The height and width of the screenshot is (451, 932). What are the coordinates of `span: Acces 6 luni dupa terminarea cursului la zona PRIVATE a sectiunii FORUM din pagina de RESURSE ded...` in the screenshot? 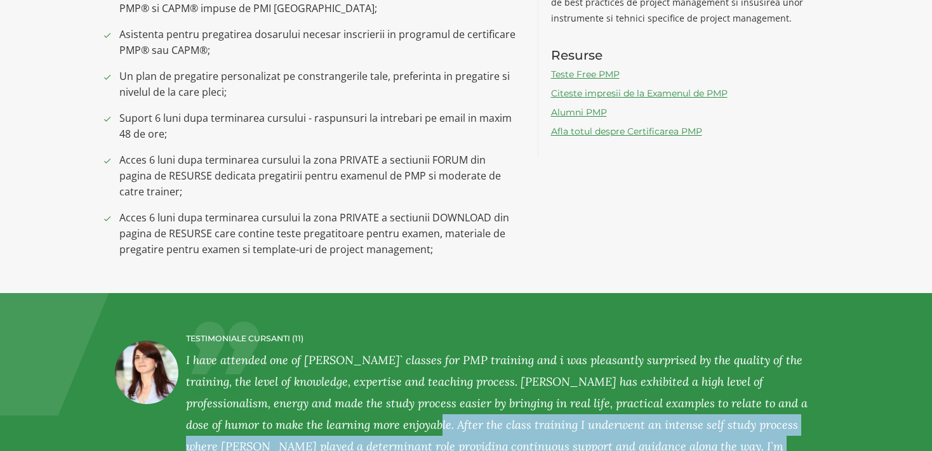 It's located at (319, 176).